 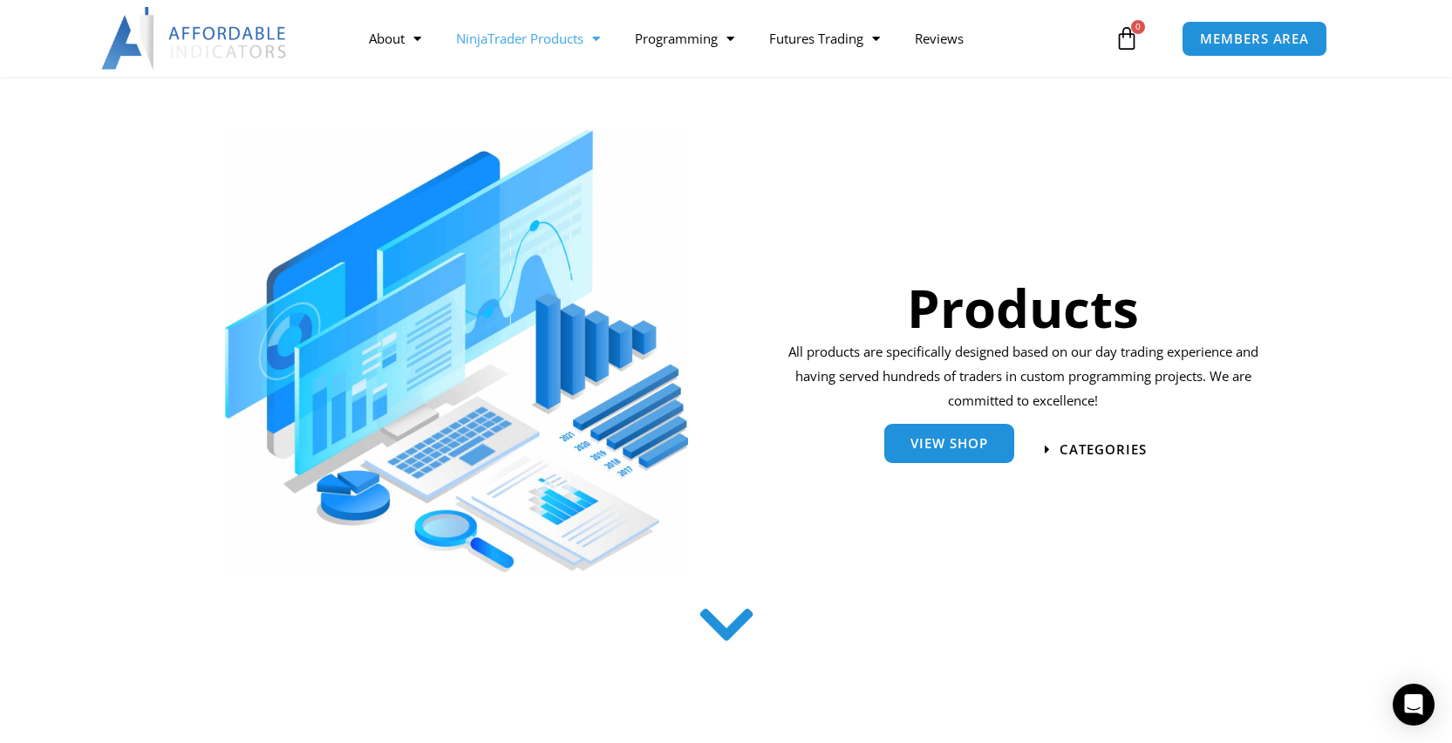 What do you see at coordinates (949, 443) in the screenshot?
I see `span: View Shop` at bounding box center [949, 443].